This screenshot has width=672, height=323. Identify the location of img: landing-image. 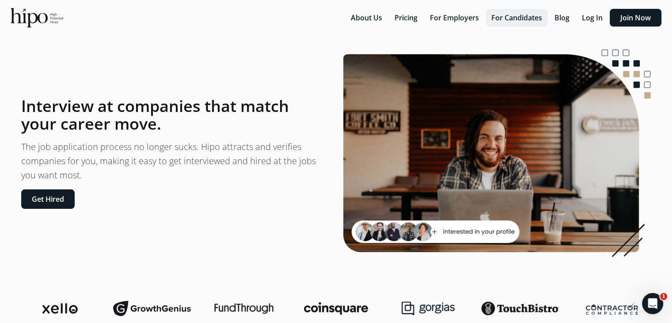
(497, 153).